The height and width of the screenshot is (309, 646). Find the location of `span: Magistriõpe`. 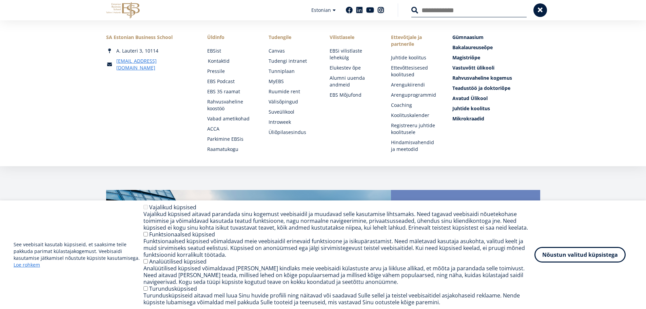

span: Magistriõpe is located at coordinates (467, 57).